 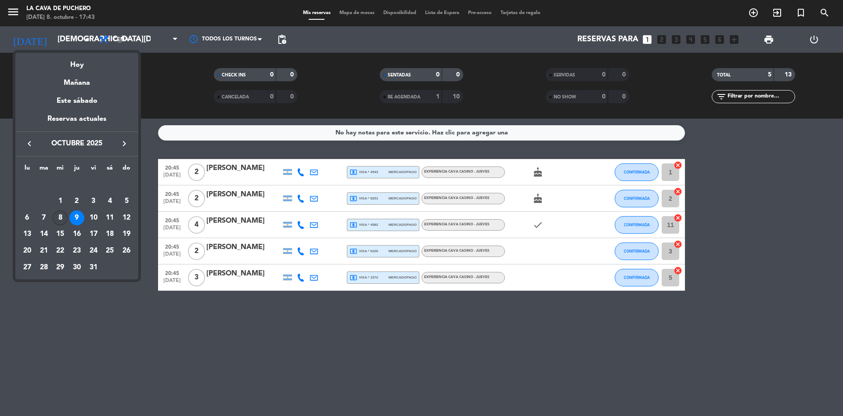 I want to click on td: 29 de octubre de 2025, so click(x=60, y=267).